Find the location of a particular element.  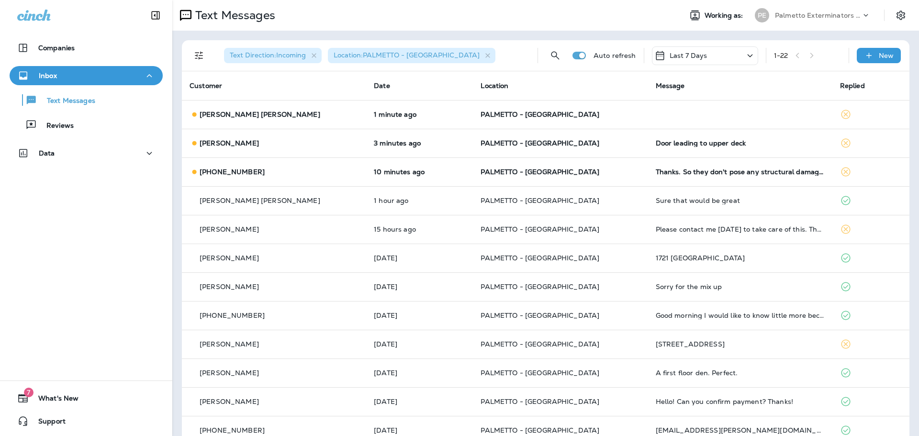

span: Customer is located at coordinates (206, 86).